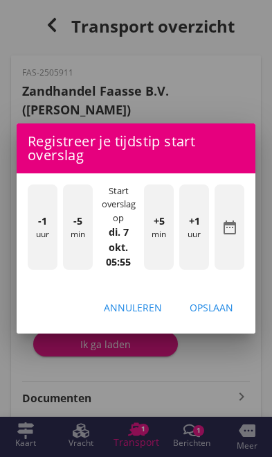 The image size is (272, 457). What do you see at coordinates (159, 221) in the screenshot?
I see `span: +5` at bounding box center [159, 221].